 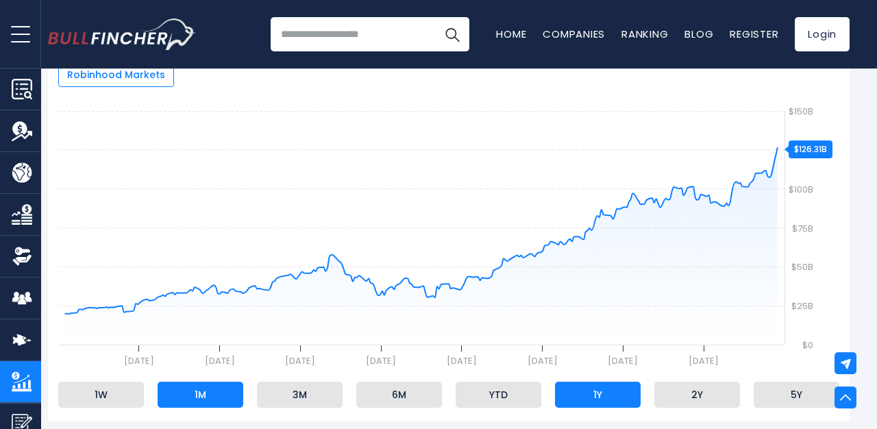 I want to click on li: 5Y, so click(x=796, y=395).